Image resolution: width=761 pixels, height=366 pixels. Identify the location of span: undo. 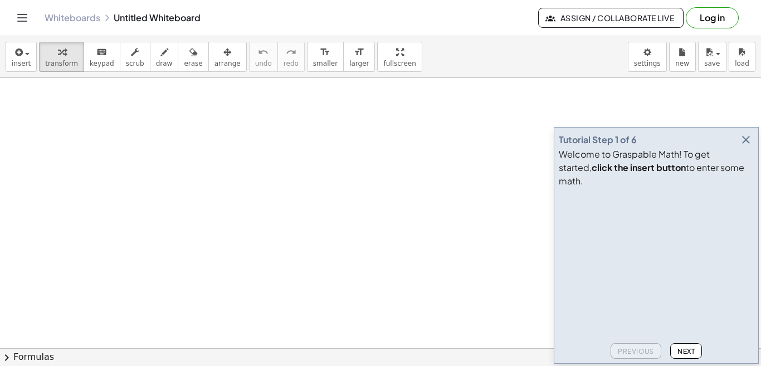
(263, 64).